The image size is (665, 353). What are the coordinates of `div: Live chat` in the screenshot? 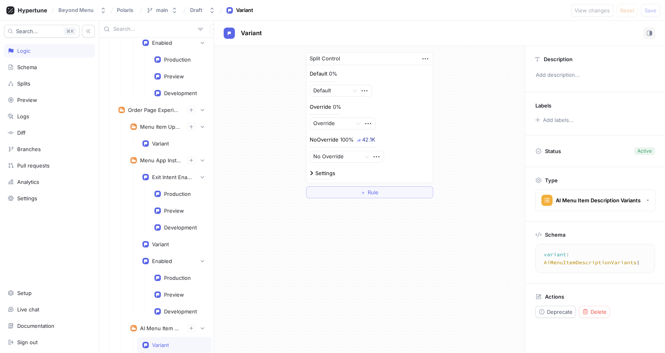 It's located at (28, 310).